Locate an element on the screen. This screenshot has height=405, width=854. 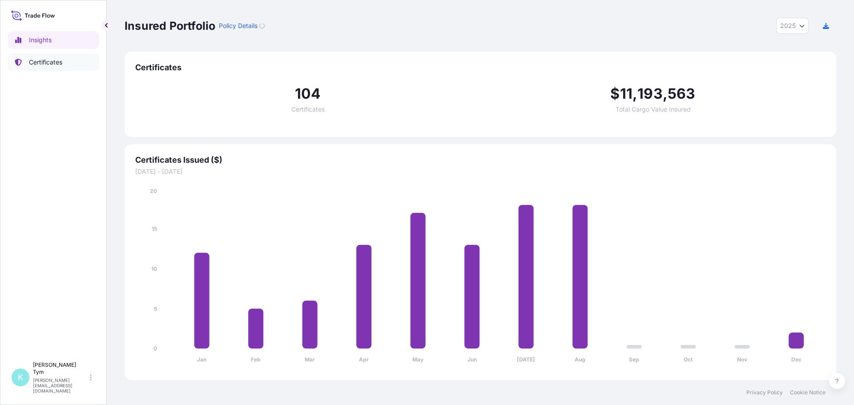
span: Total Cargo Value Insured is located at coordinates (653, 109).